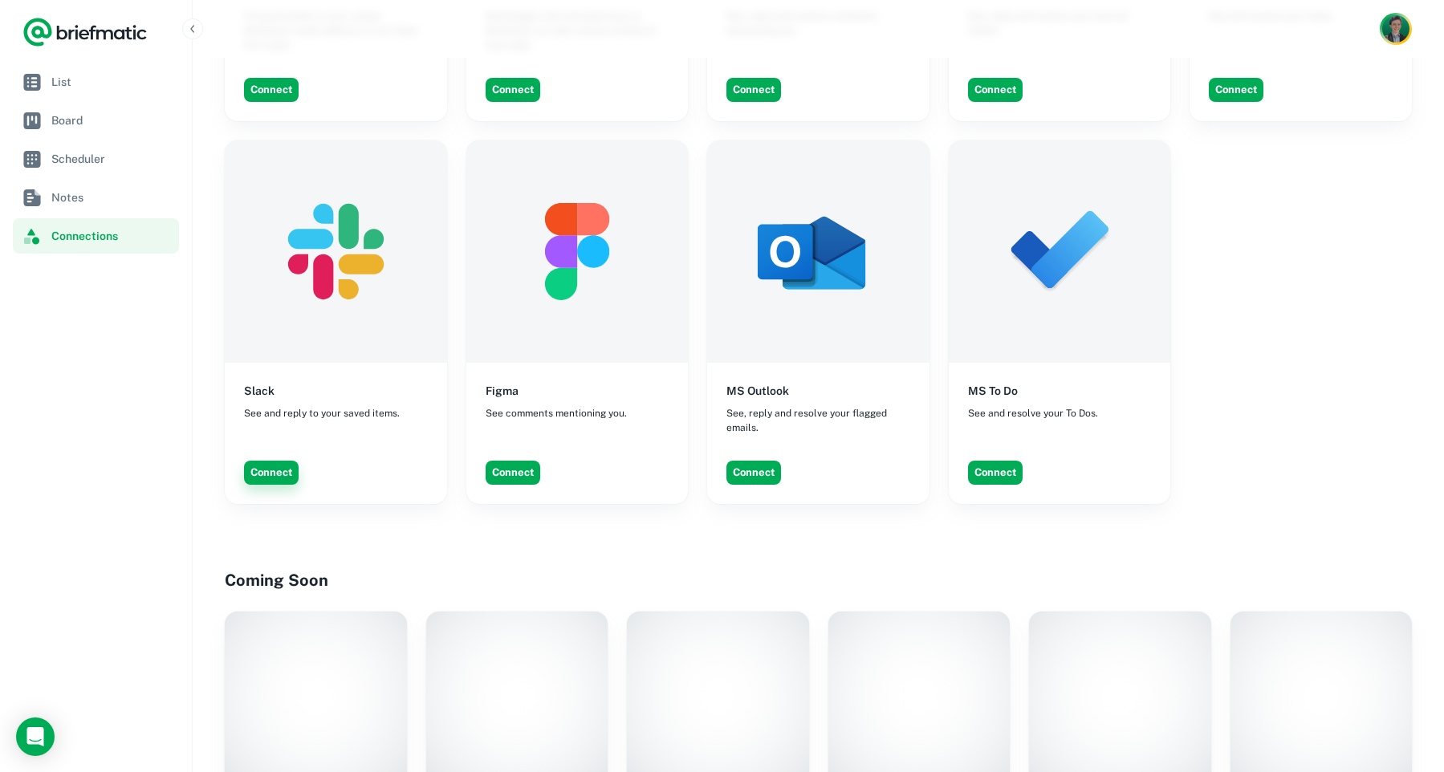 The width and height of the screenshot is (1444, 772). Describe the element at coordinates (112, 236) in the screenshot. I see `span: Connections` at that location.